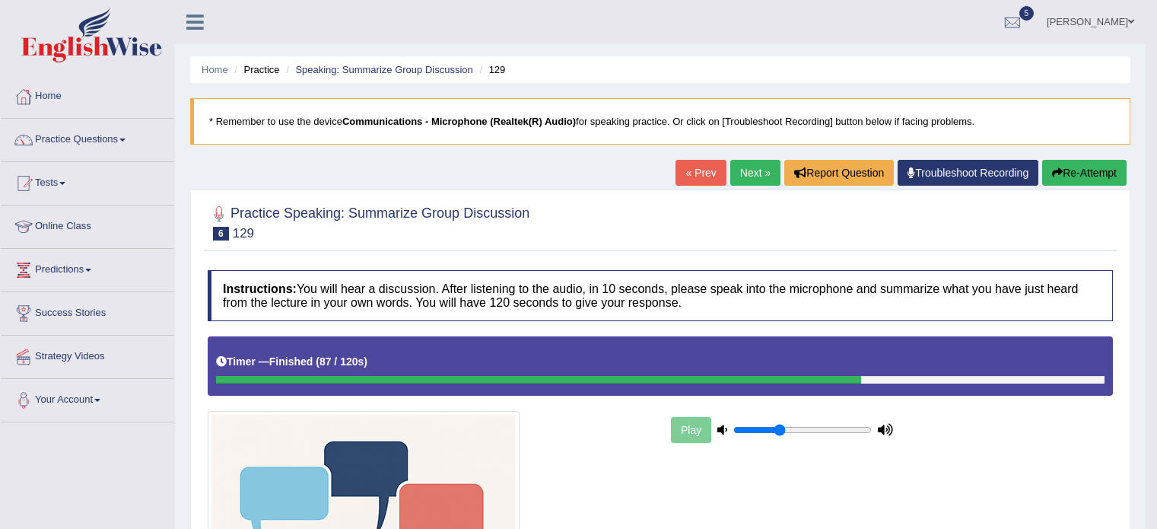 Image resolution: width=1157 pixels, height=529 pixels. I want to click on a: Tests, so click(87, 181).